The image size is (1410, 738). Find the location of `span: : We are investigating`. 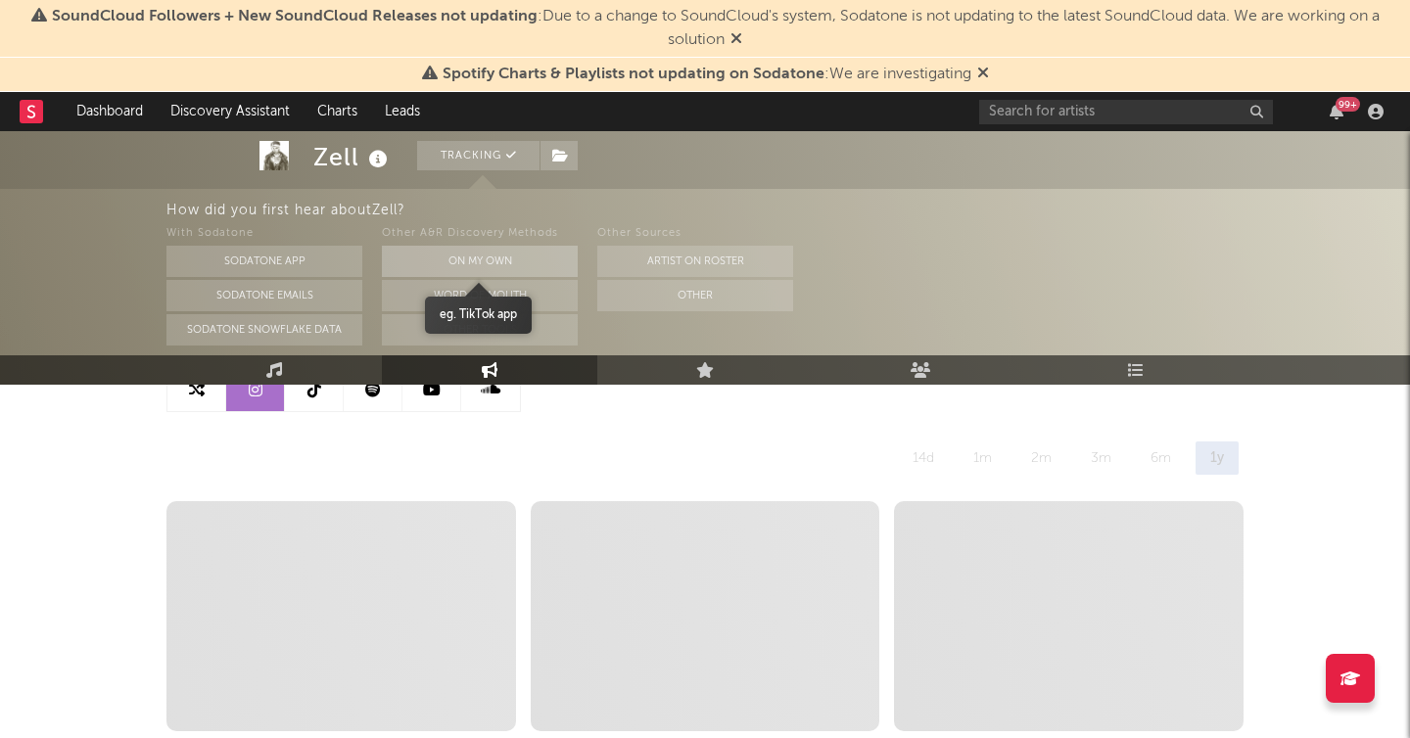

span: : We are investigating is located at coordinates (707, 74).